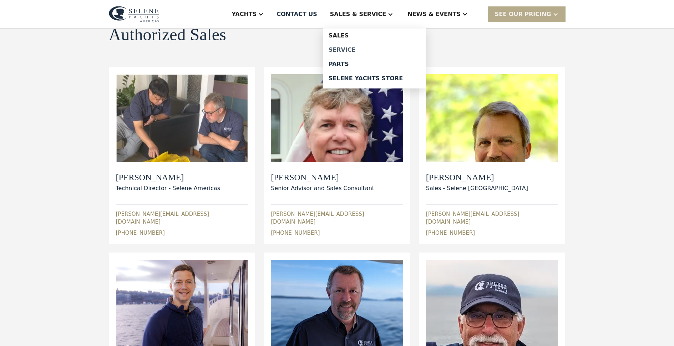 This screenshot has height=346, width=674. I want to click on a: Service, so click(374, 50).